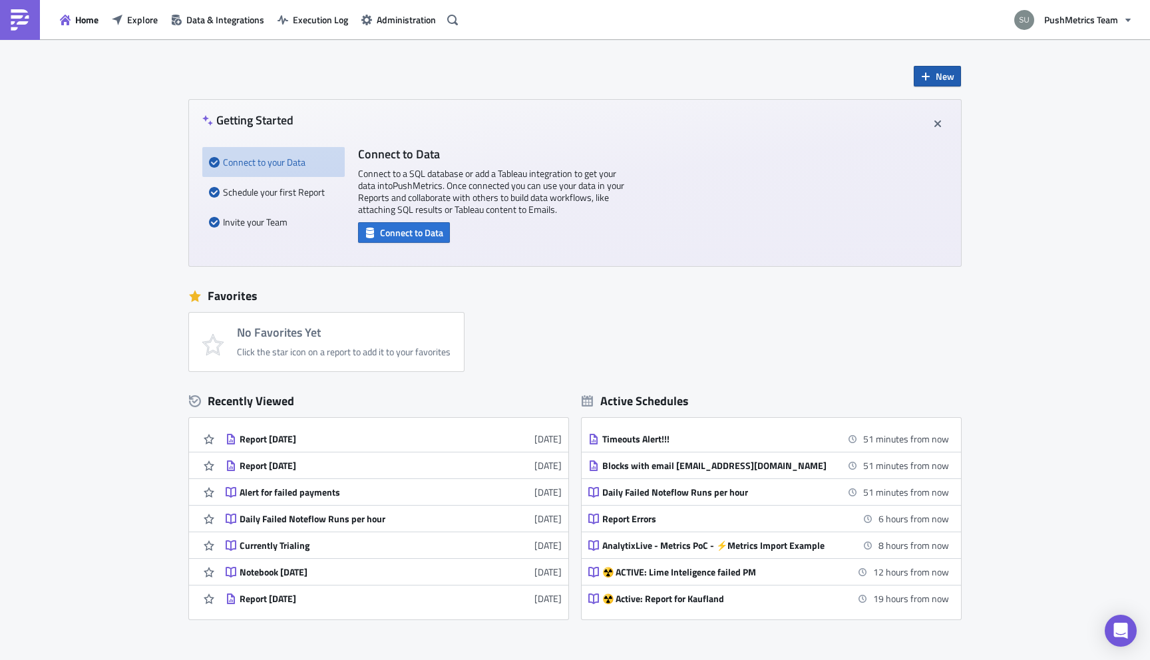 Image resolution: width=1150 pixels, height=660 pixels. Describe the element at coordinates (768, 572) in the screenshot. I see `a: ☢️ ACTIVE: Lime Inteligence failed PM12 hours from now` at that location.